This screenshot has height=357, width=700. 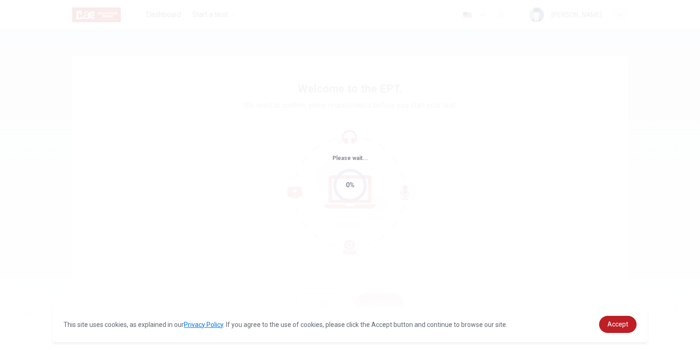 I want to click on div: cookieconsent, so click(x=349, y=324).